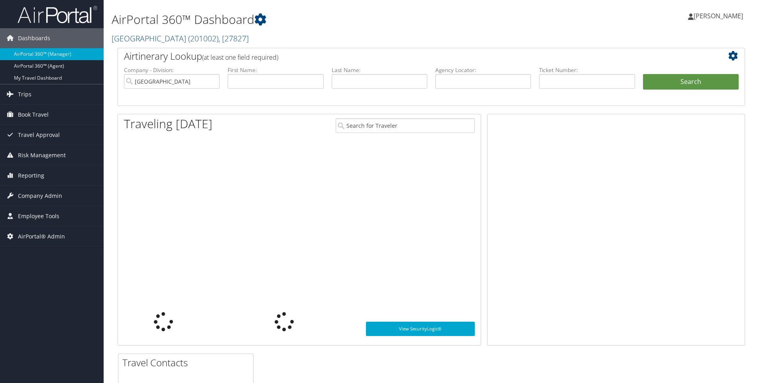 The width and height of the screenshot is (759, 383). Describe the element at coordinates (41, 237) in the screenshot. I see `span: AirPortal® Admin` at that location.